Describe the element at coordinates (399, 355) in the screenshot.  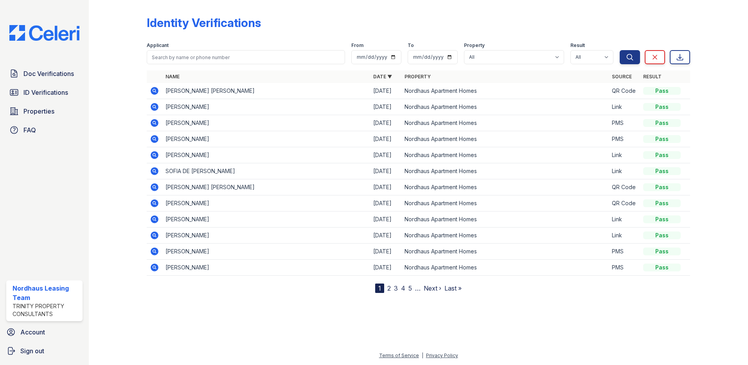
I see `a: Terms of Service` at that location.